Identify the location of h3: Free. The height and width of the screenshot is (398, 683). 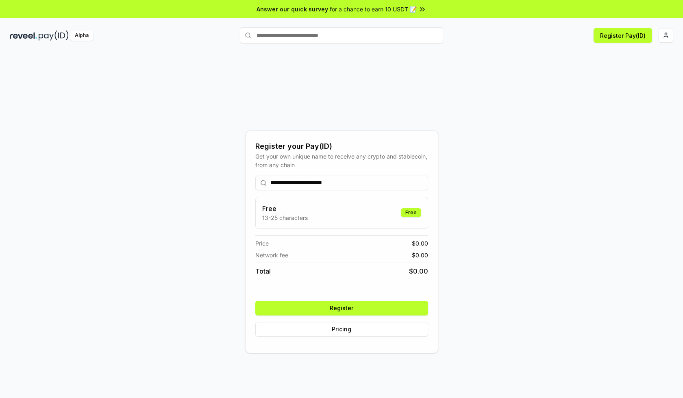
(285, 208).